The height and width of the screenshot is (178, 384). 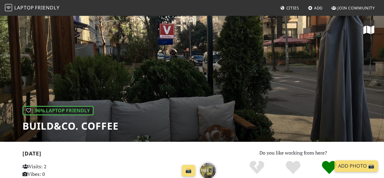 What do you see at coordinates (315, 8) in the screenshot?
I see `a: Add` at bounding box center [315, 8].